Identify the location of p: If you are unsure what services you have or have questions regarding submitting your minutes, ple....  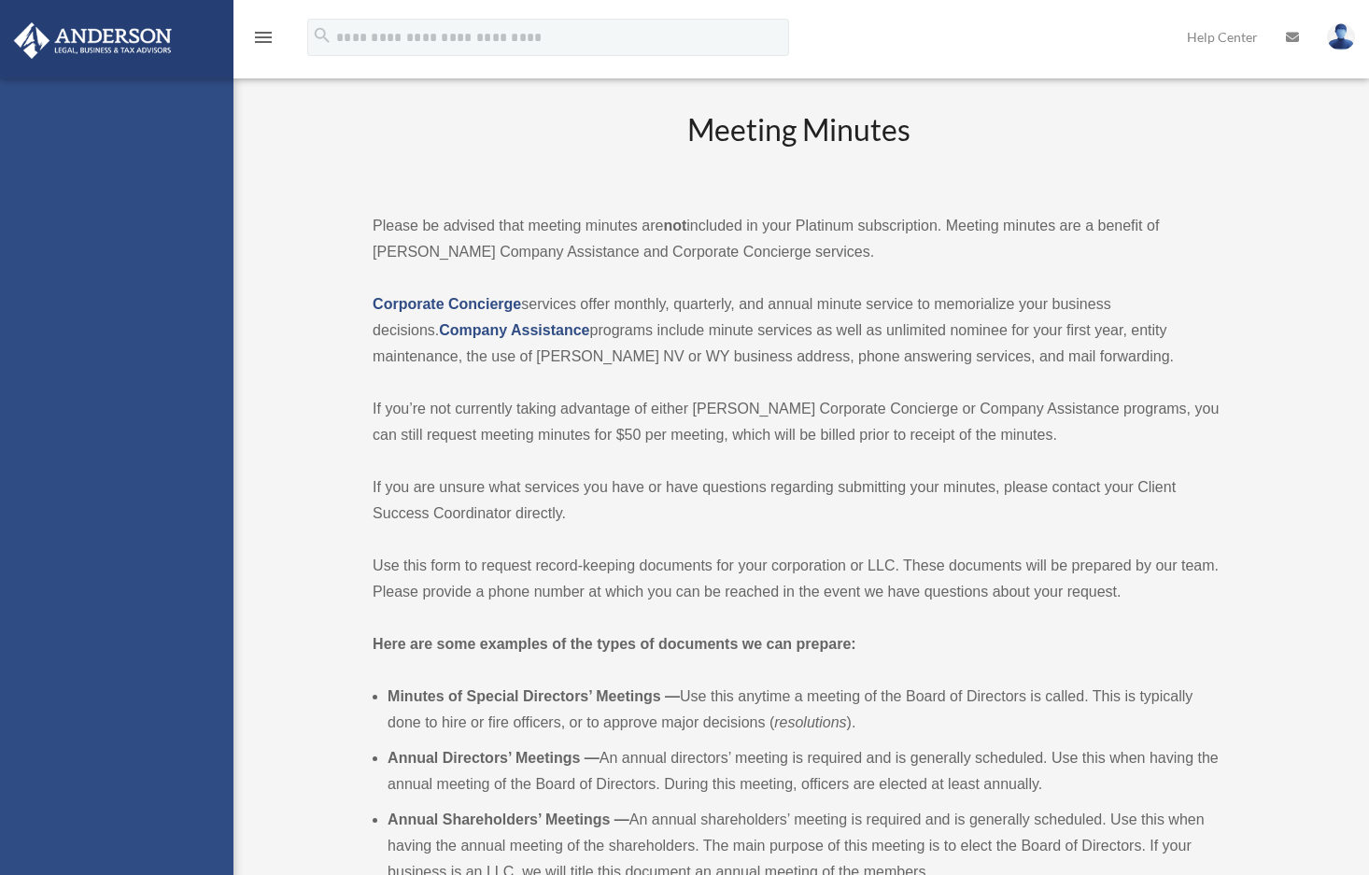
(798, 500).